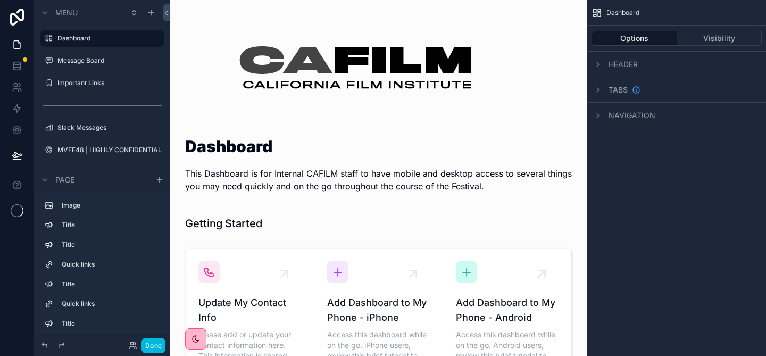 The width and height of the screenshot is (766, 356). What do you see at coordinates (107, 38) in the screenshot?
I see `label: Dashboard` at bounding box center [107, 38].